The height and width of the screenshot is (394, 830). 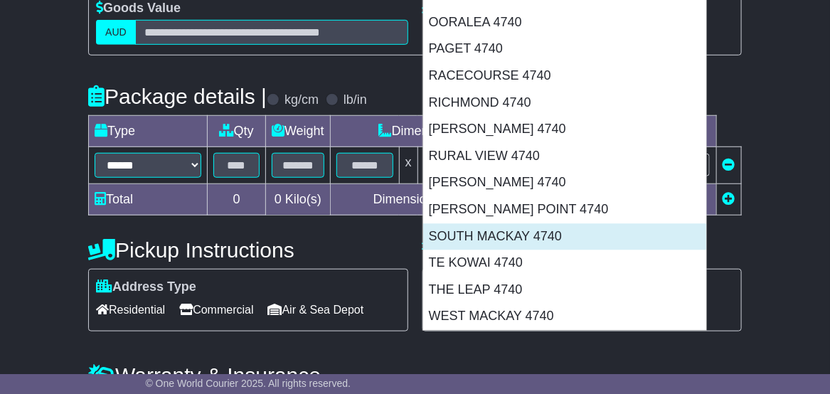 I want to click on td: Kilo(s), so click(x=298, y=200).